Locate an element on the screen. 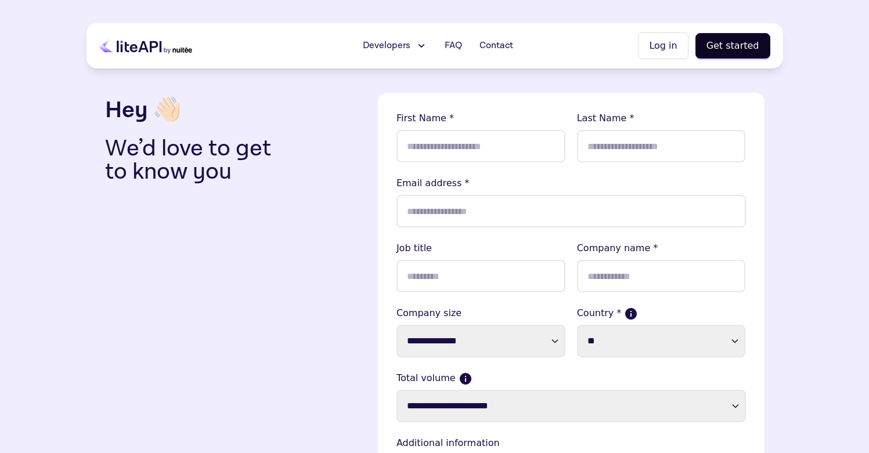  button: Log in is located at coordinates (663, 46).